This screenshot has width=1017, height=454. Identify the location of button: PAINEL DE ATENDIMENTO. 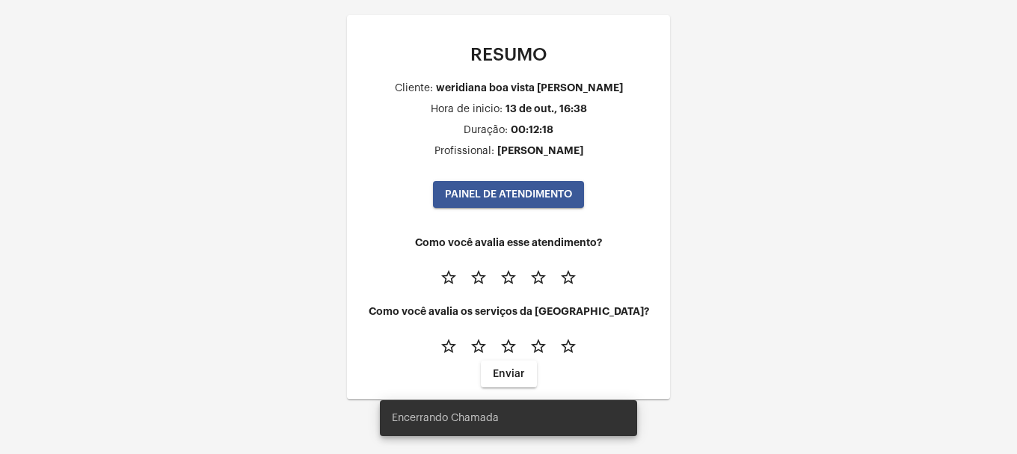
(509, 194).